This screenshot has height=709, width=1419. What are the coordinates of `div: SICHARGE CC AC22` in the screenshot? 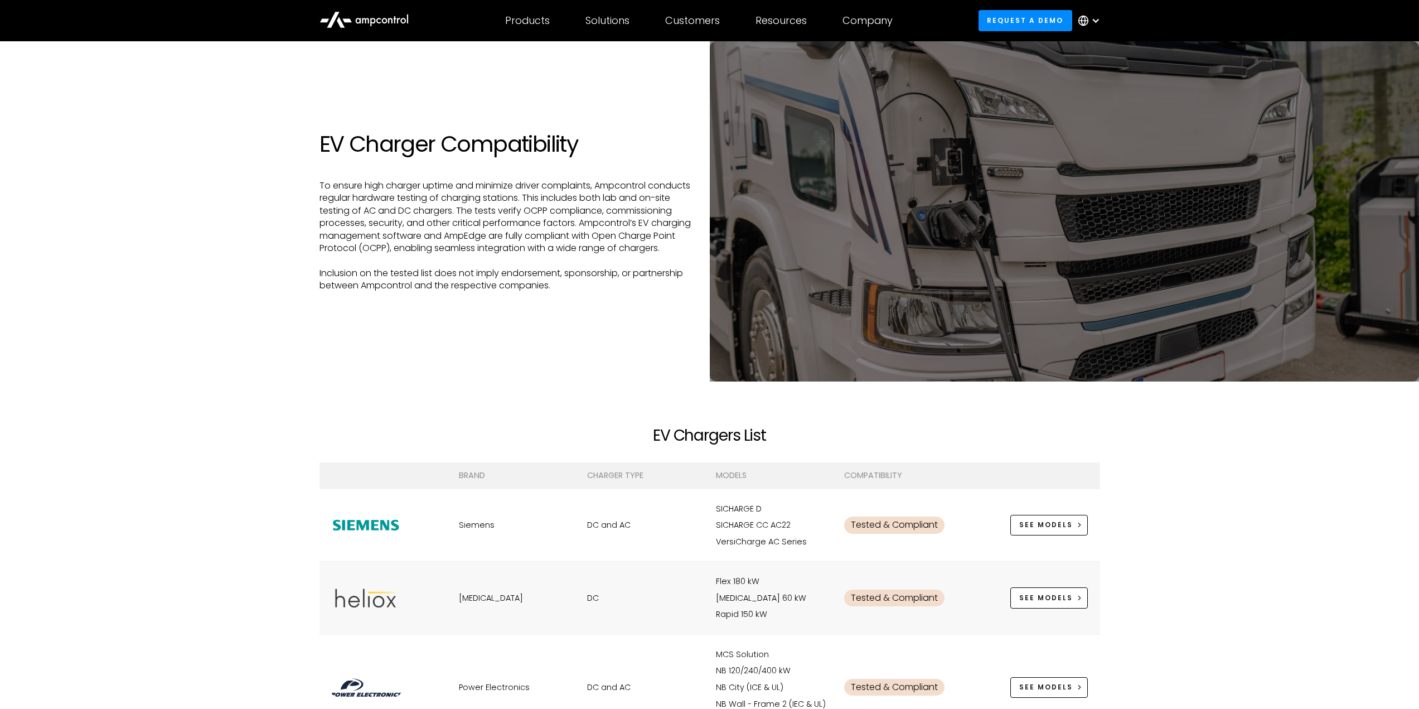 It's located at (761, 525).